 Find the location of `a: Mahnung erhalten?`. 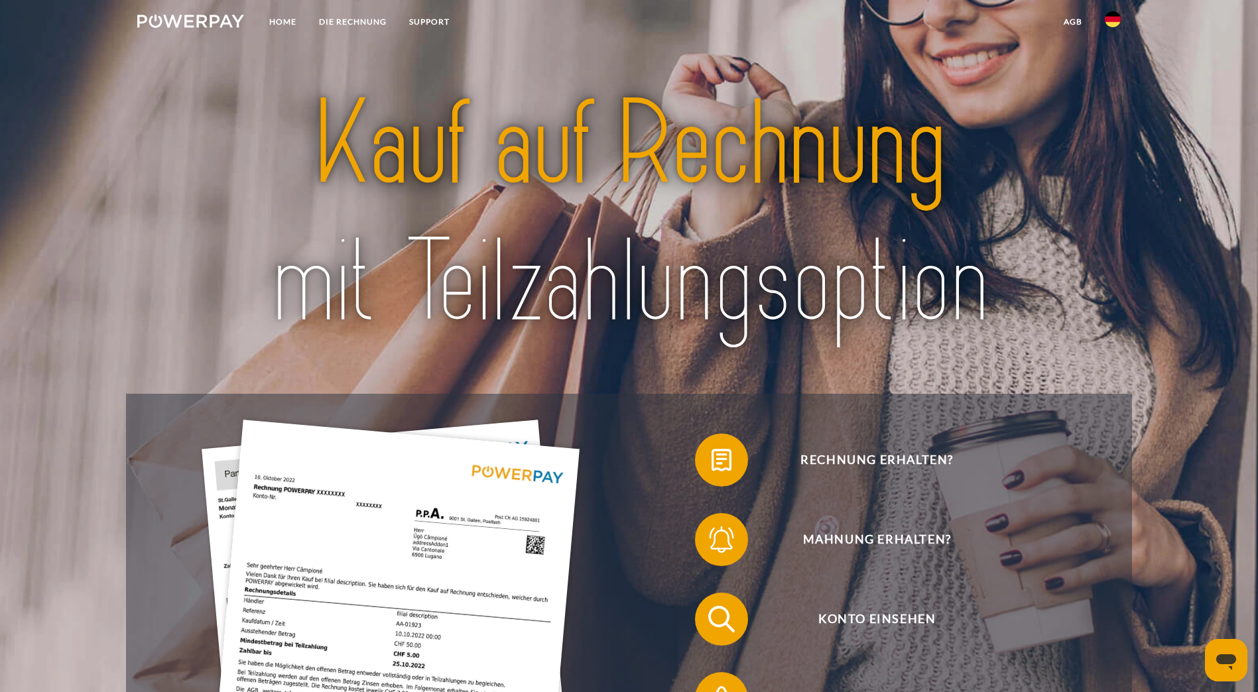

a: Mahnung erhalten? is located at coordinates (867, 540).